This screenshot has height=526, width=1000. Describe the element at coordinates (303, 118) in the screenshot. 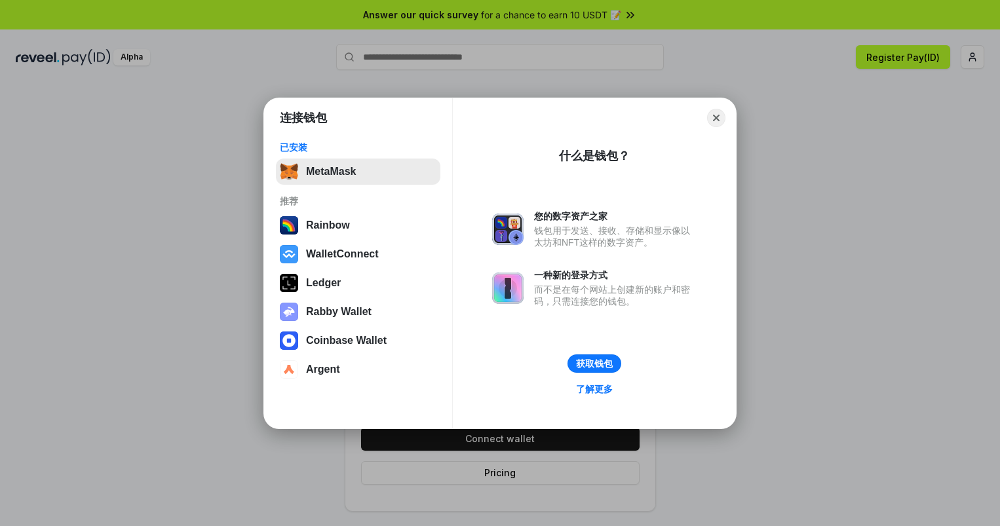

I see `h1: 连接钱包` at that location.